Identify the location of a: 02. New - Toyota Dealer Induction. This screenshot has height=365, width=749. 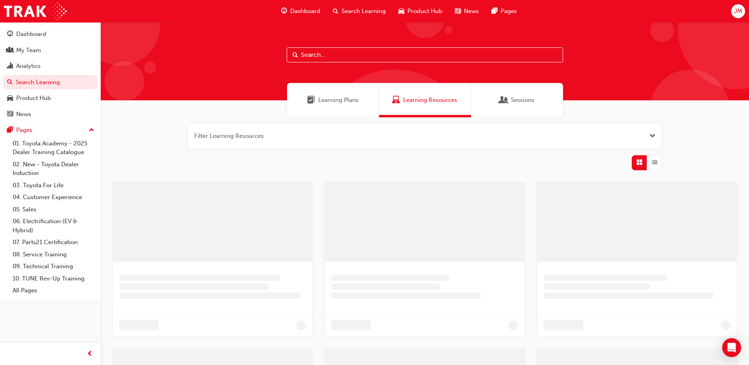
(53, 169).